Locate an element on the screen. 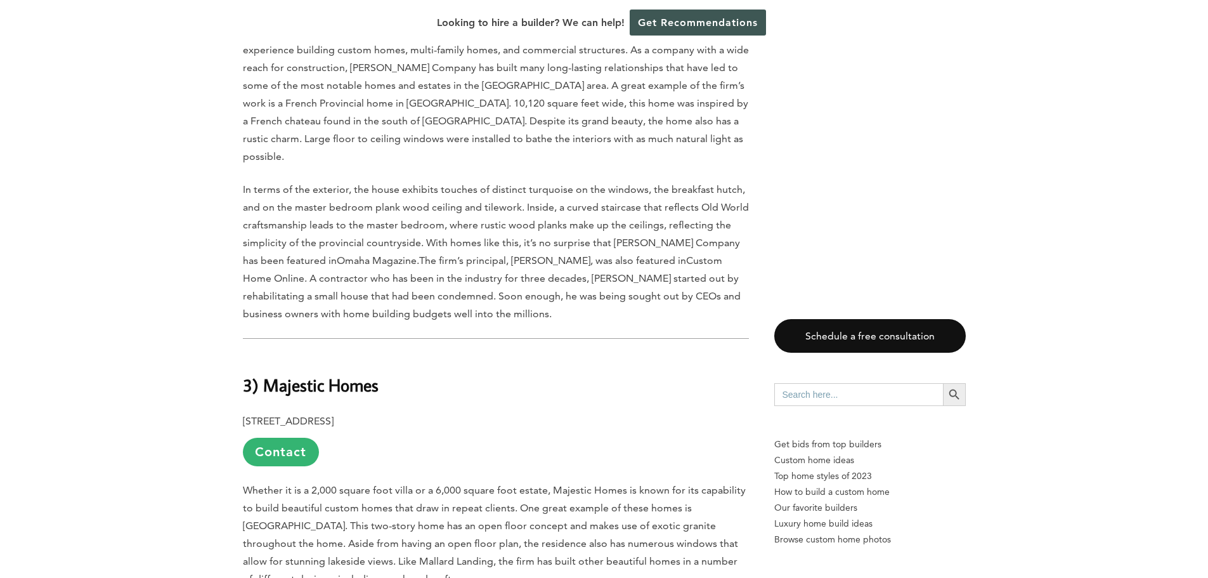 This screenshot has width=1208, height=578. a: Custom home ideas is located at coordinates (870, 460).